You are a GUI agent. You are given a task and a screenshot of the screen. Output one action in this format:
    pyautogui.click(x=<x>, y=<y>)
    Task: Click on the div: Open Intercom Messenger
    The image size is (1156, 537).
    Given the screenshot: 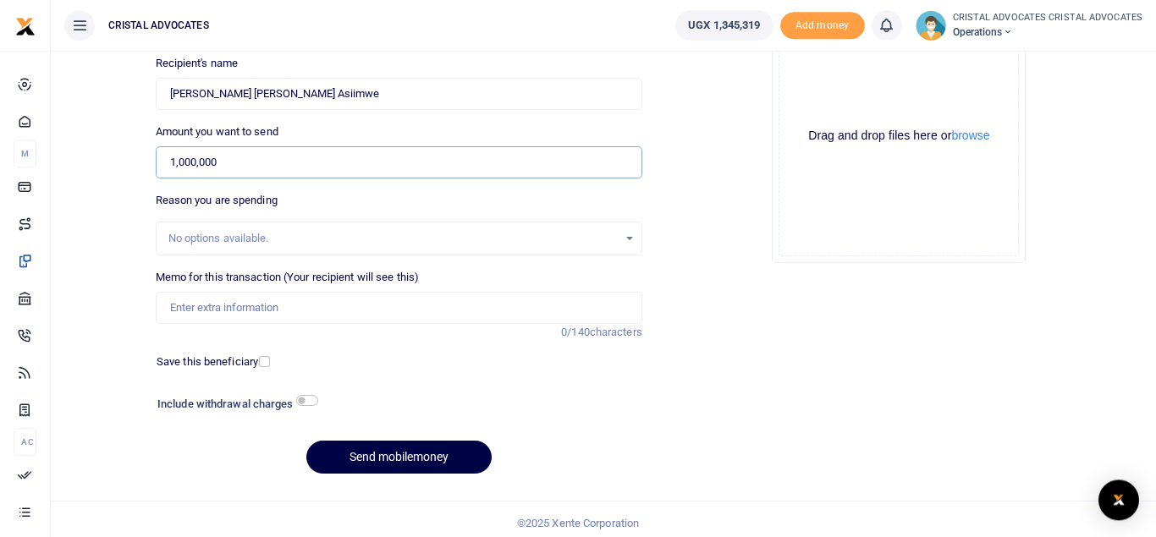 What is the action you would take?
    pyautogui.click(x=1119, y=500)
    